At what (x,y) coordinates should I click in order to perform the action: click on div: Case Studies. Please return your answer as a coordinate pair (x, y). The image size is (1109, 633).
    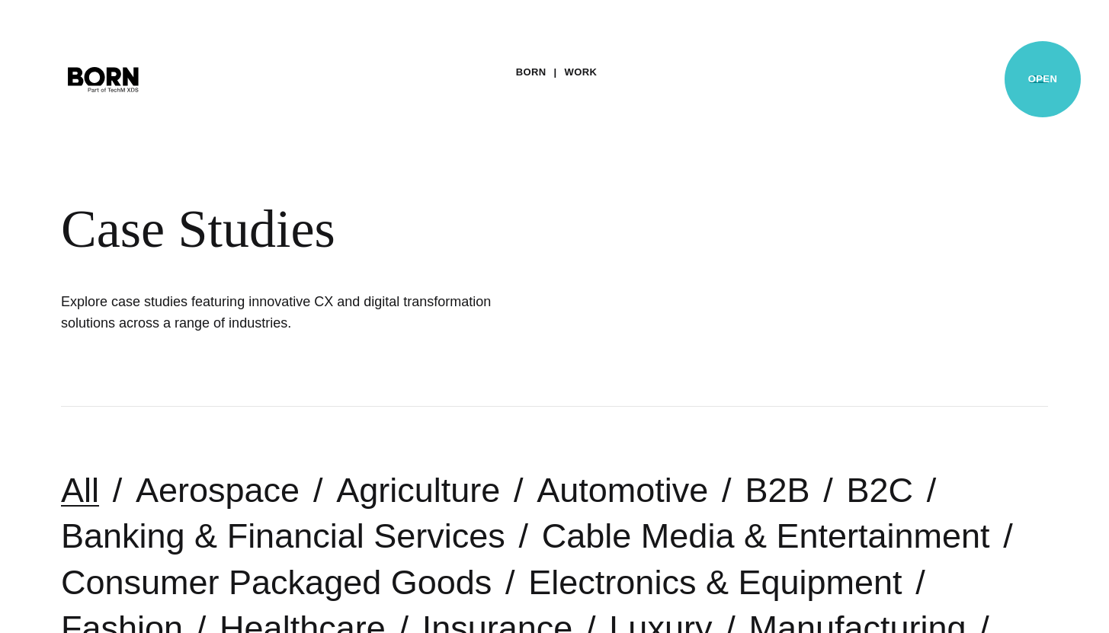
    Looking at the image, I should click on (495, 229).